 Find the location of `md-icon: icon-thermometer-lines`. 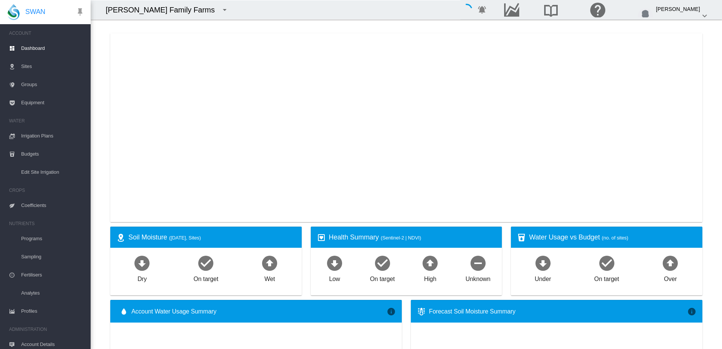

md-icon: icon-thermometer-lines is located at coordinates (421, 311).